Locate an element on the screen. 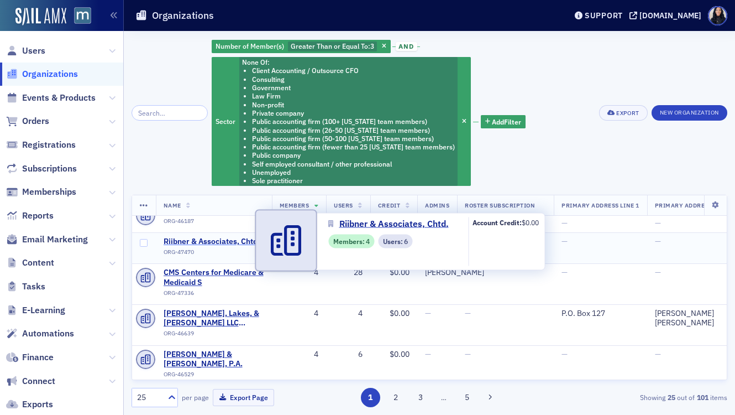 The width and height of the screenshot is (735, 415). span: Registrations is located at coordinates (49, 145).